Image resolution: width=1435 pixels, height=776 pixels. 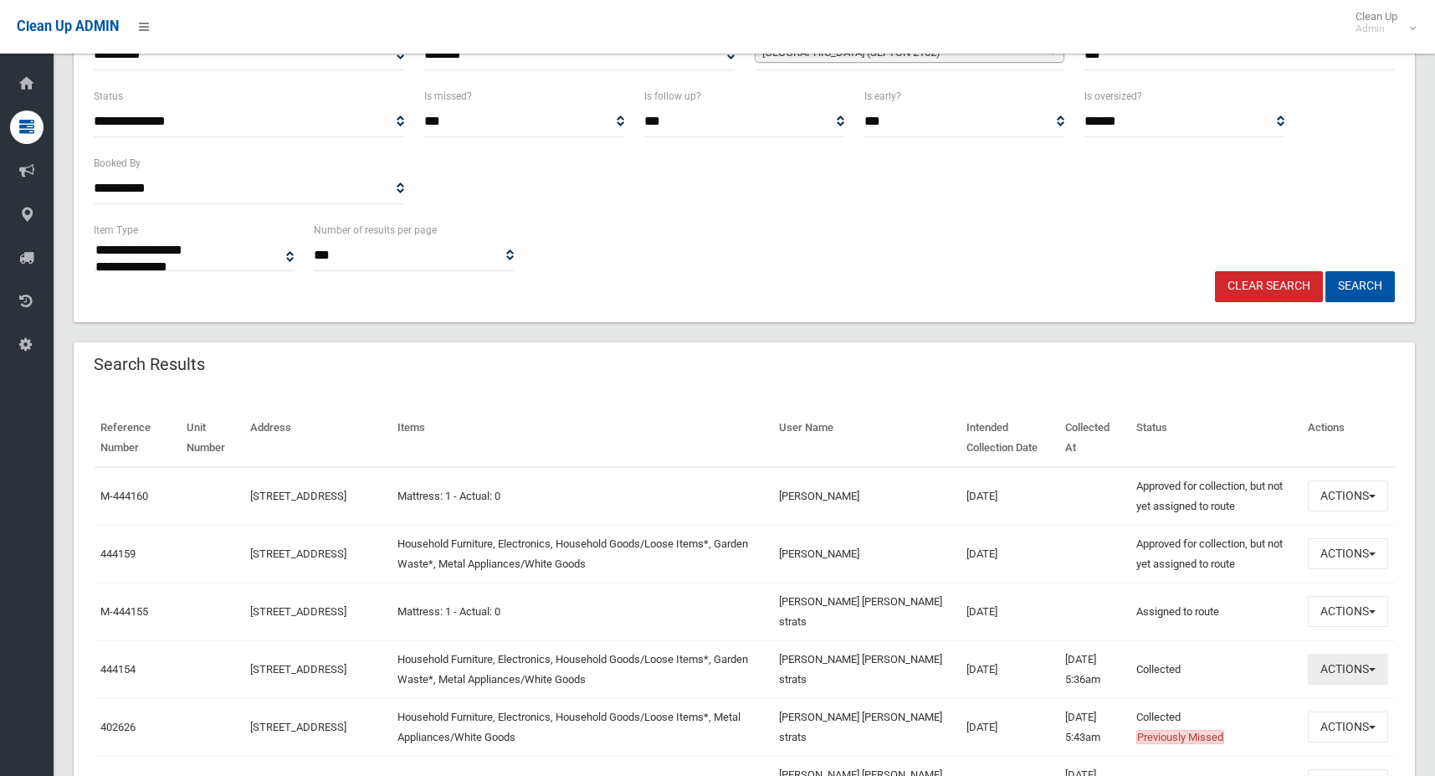 What do you see at coordinates (136, 438) in the screenshot?
I see `th: Reference Number` at bounding box center [136, 438].